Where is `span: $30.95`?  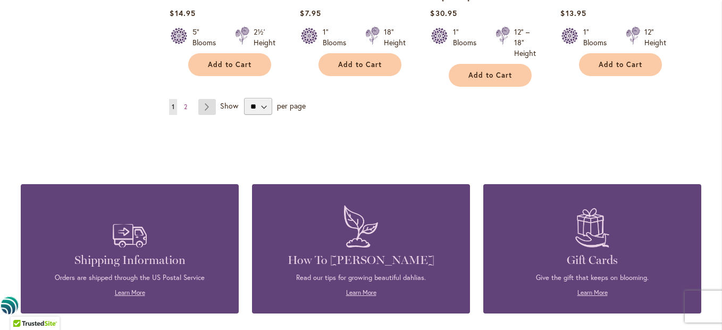
span: $30.95 is located at coordinates (443, 13).